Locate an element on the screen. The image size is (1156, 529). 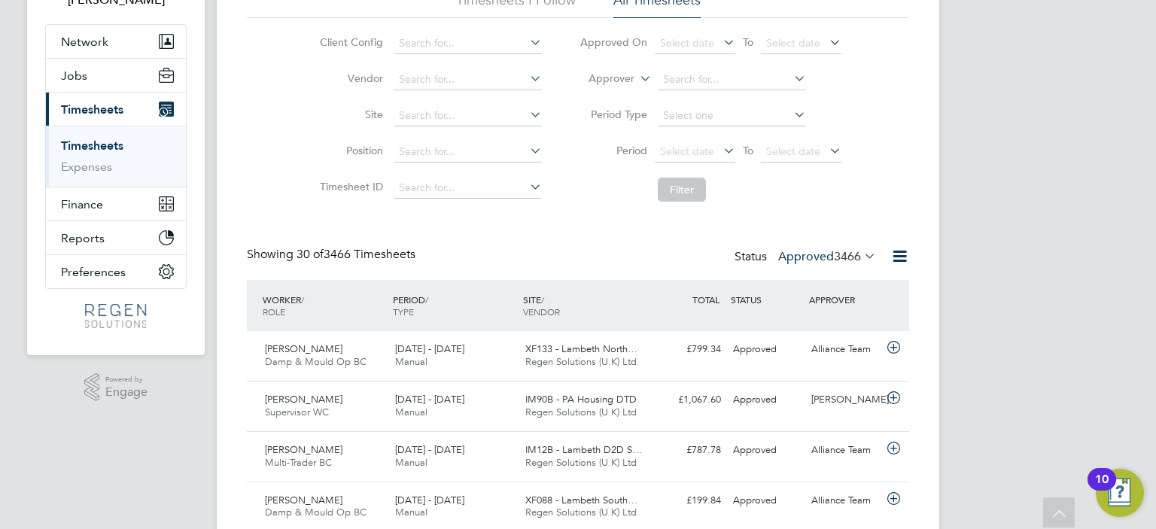
div: 10 is located at coordinates (1102, 489).